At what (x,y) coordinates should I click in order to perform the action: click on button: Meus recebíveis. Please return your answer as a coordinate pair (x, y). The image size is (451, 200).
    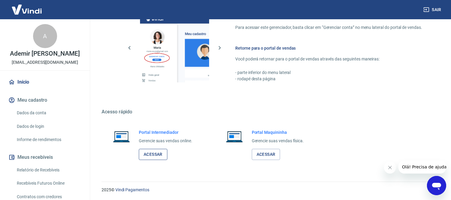
    Looking at the image, I should click on (45, 157).